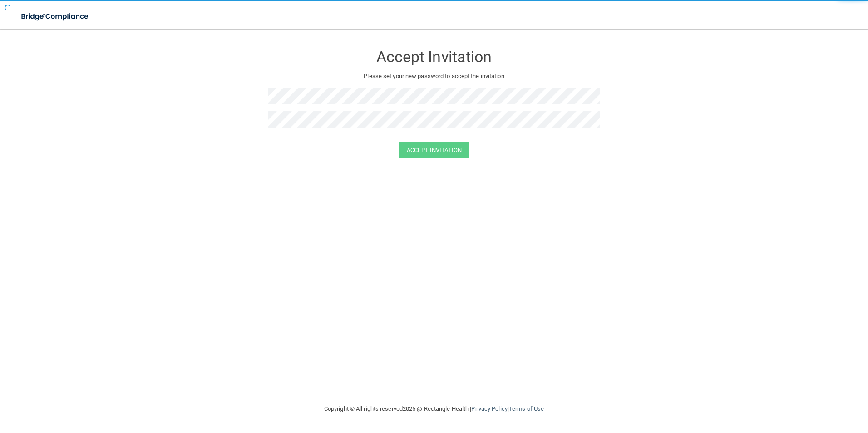  What do you see at coordinates (526, 408) in the screenshot?
I see `a: Terms of Use` at bounding box center [526, 408].